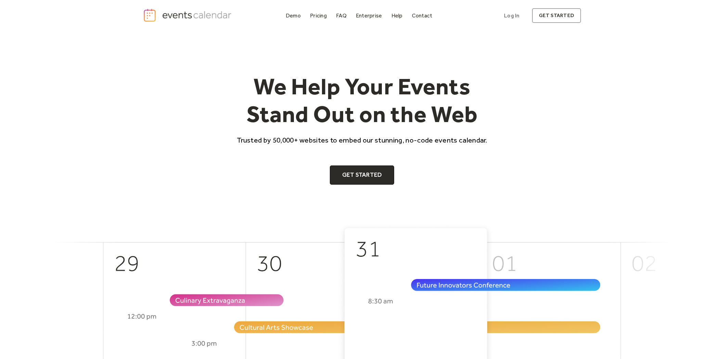  I want to click on div: FAQ, so click(341, 15).